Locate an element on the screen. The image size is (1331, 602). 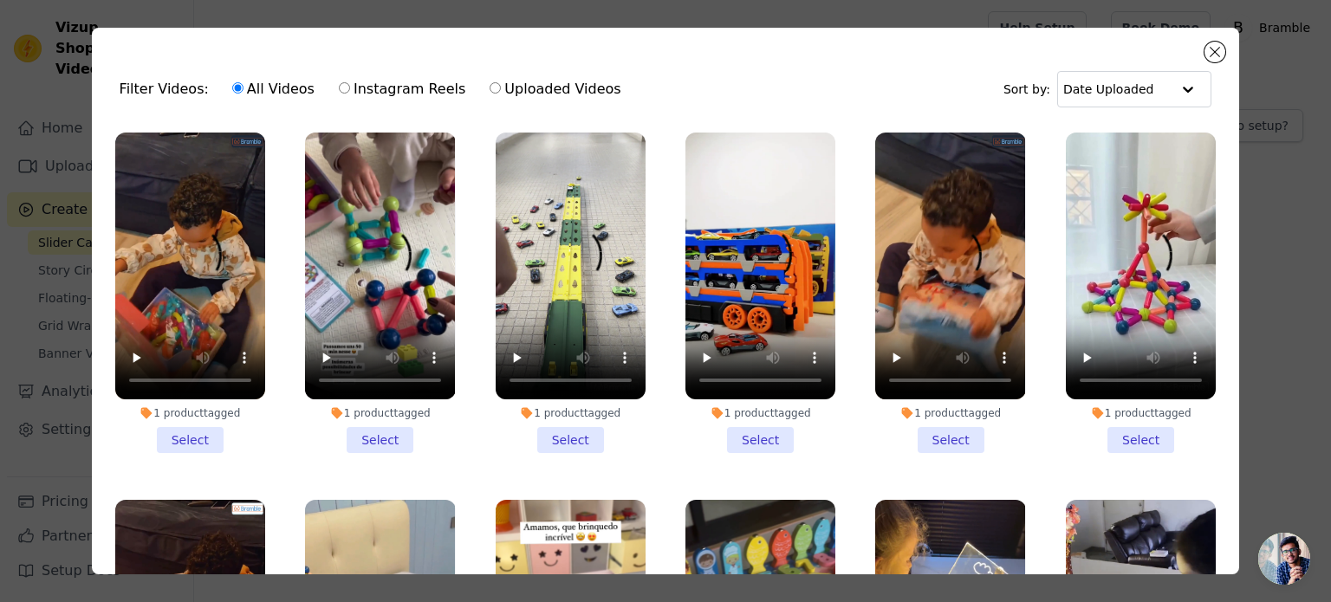
div: Filter Videos: is located at coordinates (375, 89).